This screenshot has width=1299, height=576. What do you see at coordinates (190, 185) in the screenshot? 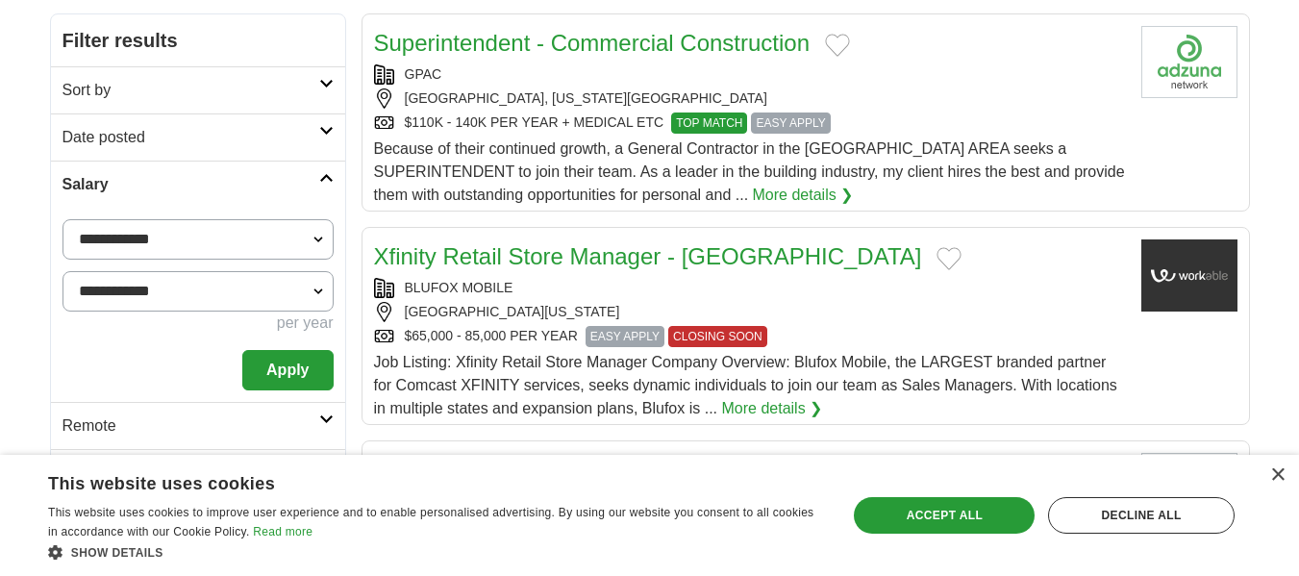
I see `h2: Salary` at bounding box center [190, 185].